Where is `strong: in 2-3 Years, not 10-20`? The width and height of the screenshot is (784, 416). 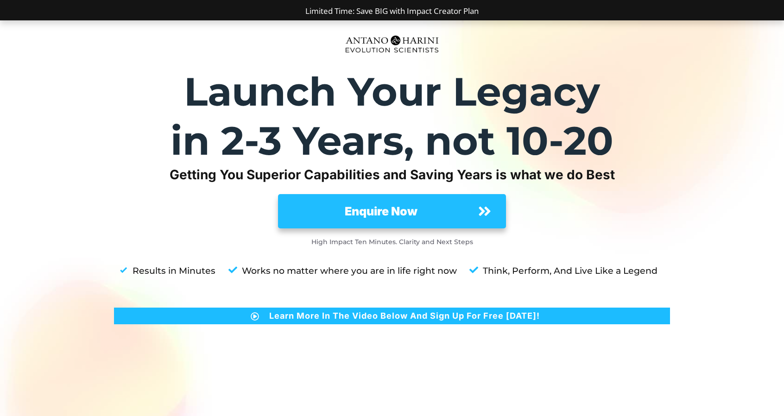
strong: in 2-3 Years, not 10-20 is located at coordinates (392, 140).